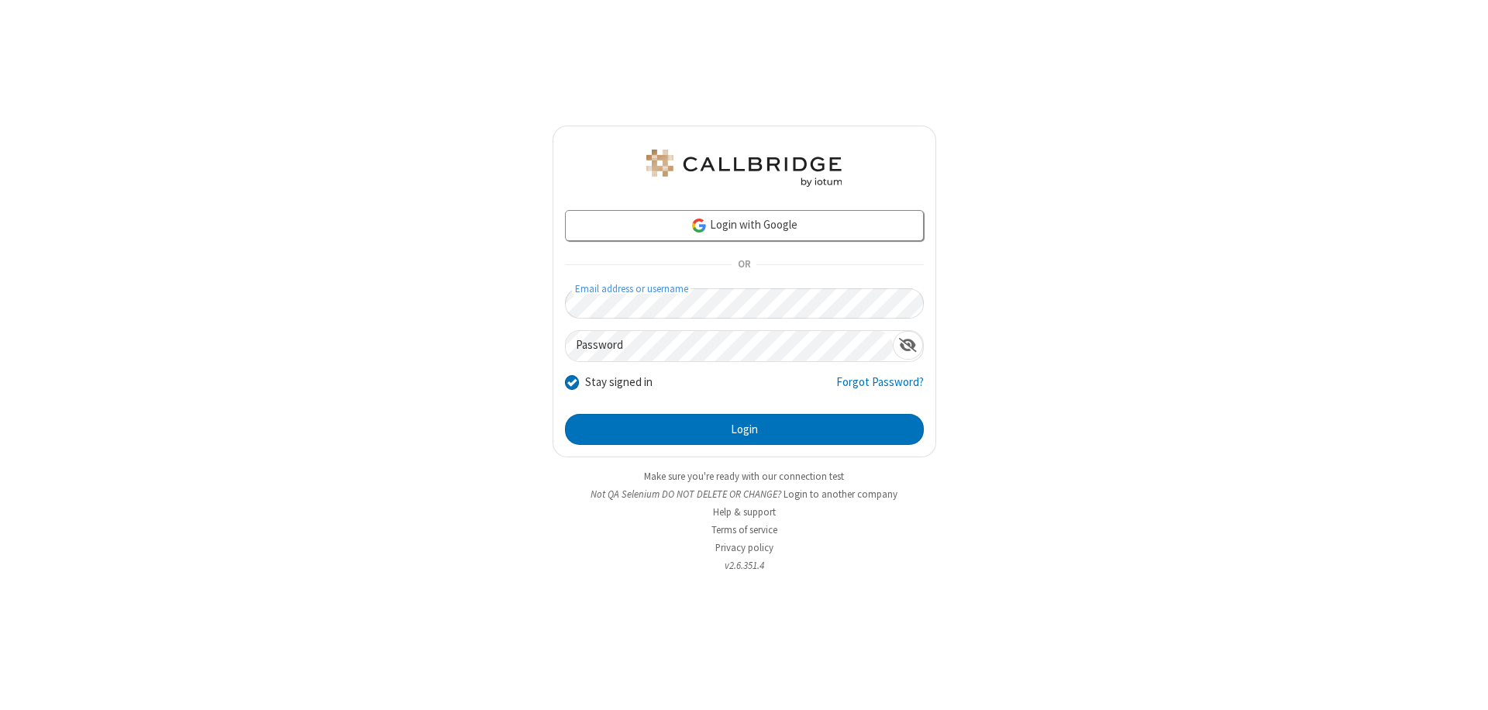  Describe the element at coordinates (907, 345) in the screenshot. I see `div: Show password` at that location.